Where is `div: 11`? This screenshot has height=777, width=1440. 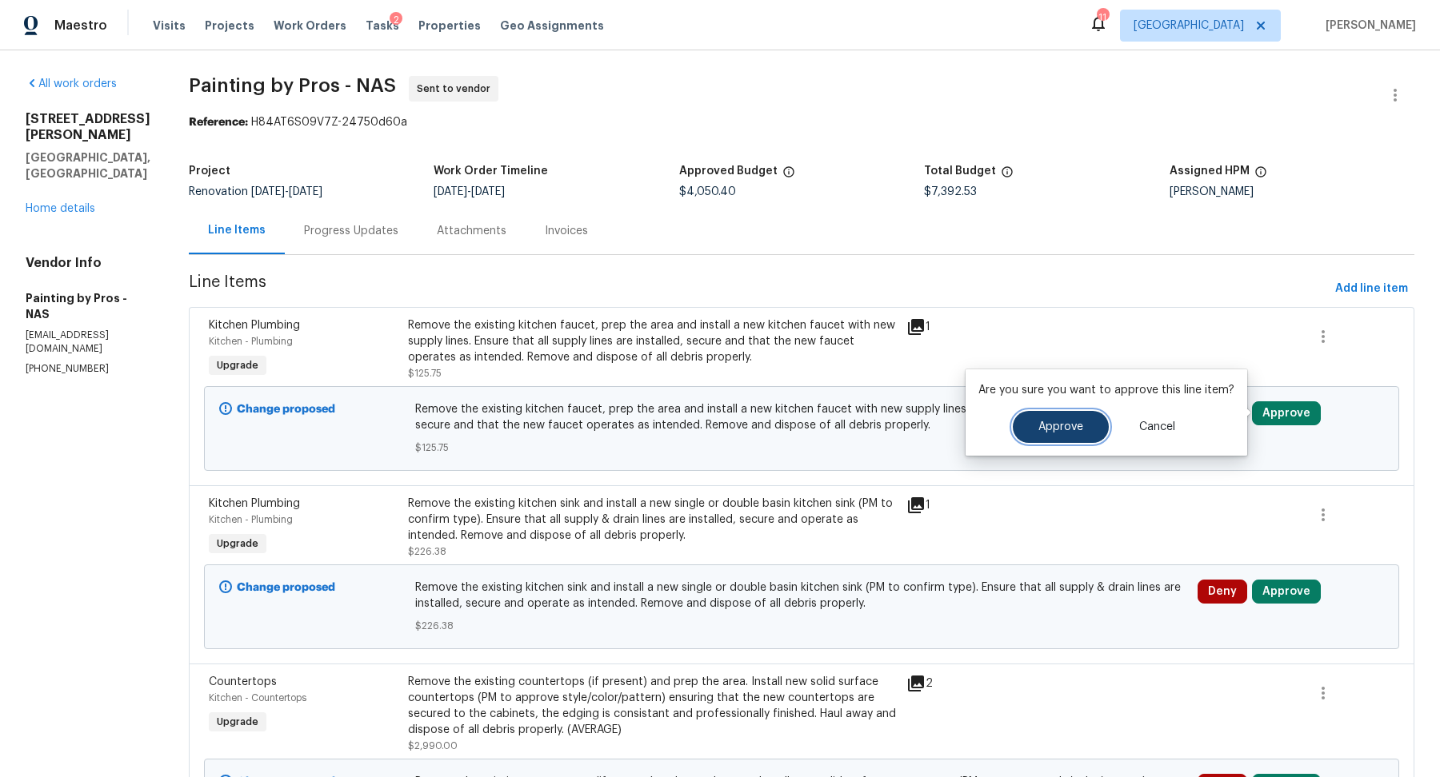 div: 11 is located at coordinates (1102, 18).